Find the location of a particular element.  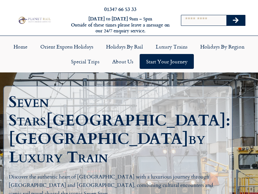

button: Search is located at coordinates (236, 20).